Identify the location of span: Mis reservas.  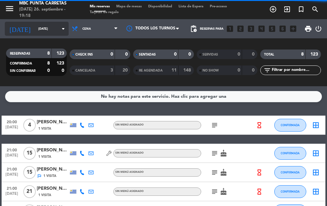
(100, 6).